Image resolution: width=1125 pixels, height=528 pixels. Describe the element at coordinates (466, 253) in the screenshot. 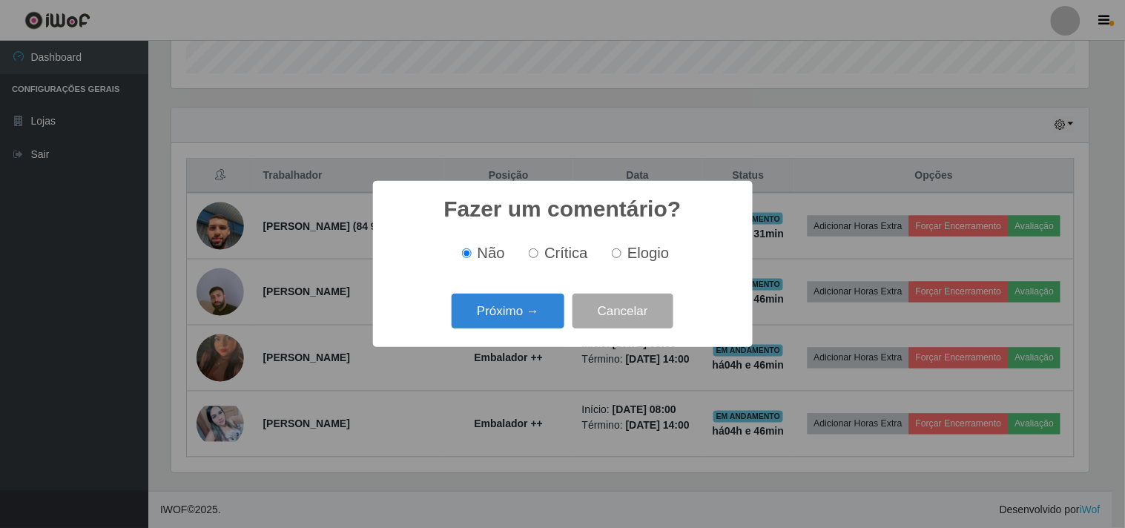

I see `input: Não` at that location.